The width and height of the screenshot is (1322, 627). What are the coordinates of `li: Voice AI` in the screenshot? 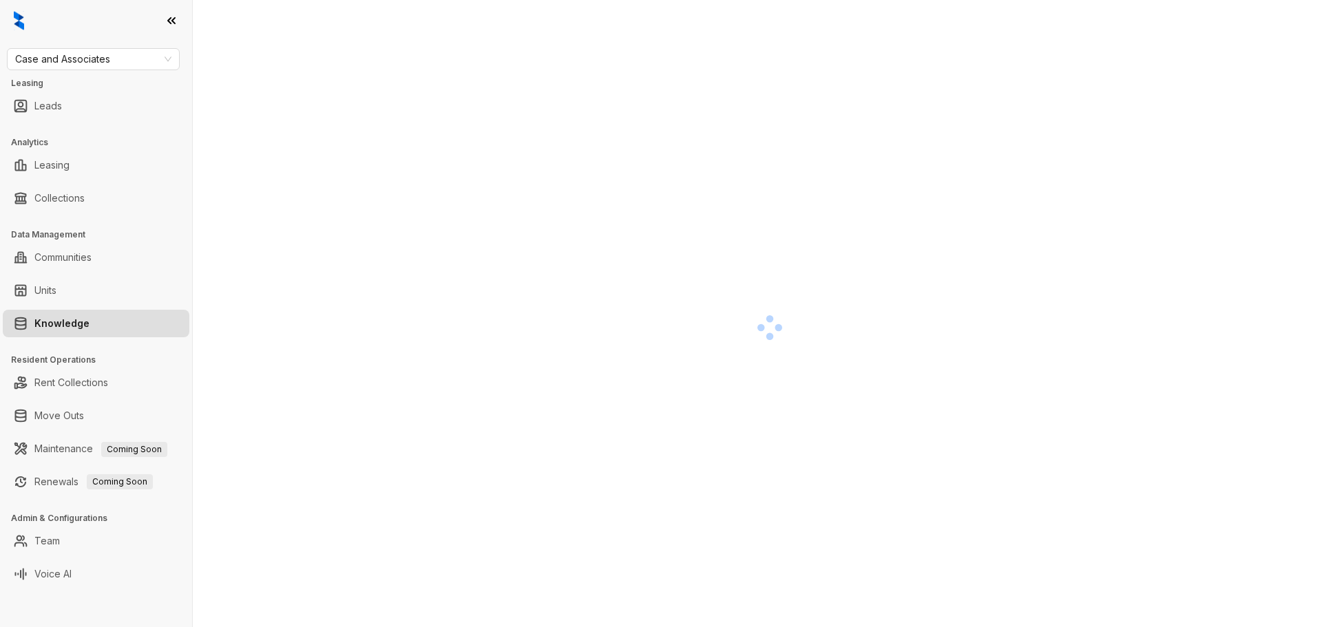 It's located at (96, 574).